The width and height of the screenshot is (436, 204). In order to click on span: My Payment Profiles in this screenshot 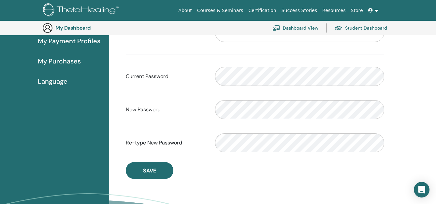, I will do `click(69, 41)`.